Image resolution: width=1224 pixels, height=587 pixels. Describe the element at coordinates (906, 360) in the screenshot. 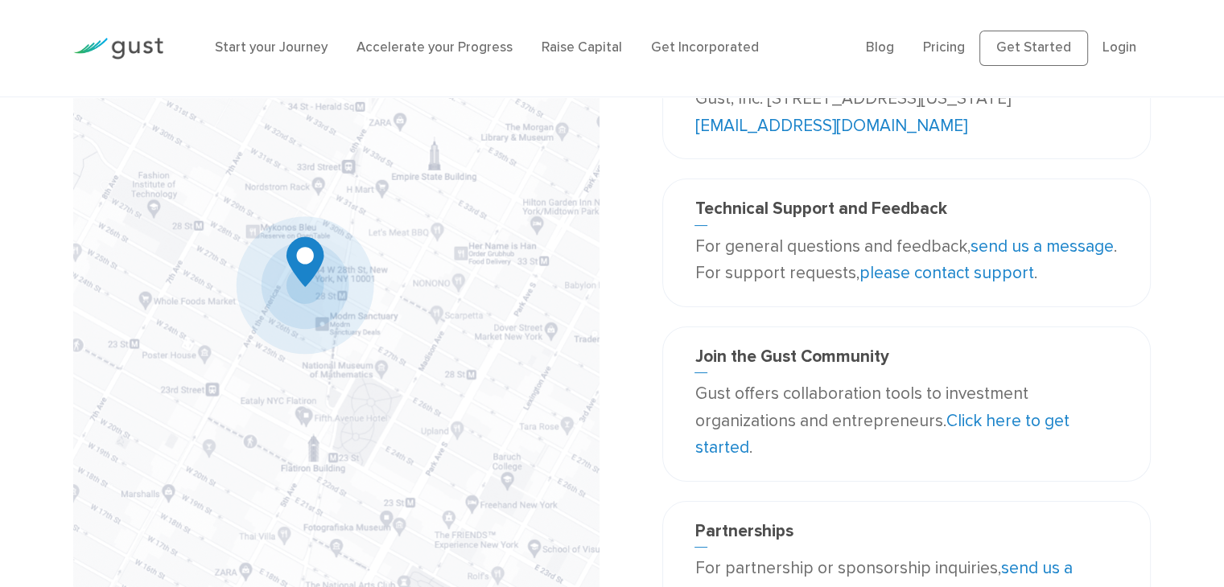

I see `h3: Join the Gust Community` at that location.